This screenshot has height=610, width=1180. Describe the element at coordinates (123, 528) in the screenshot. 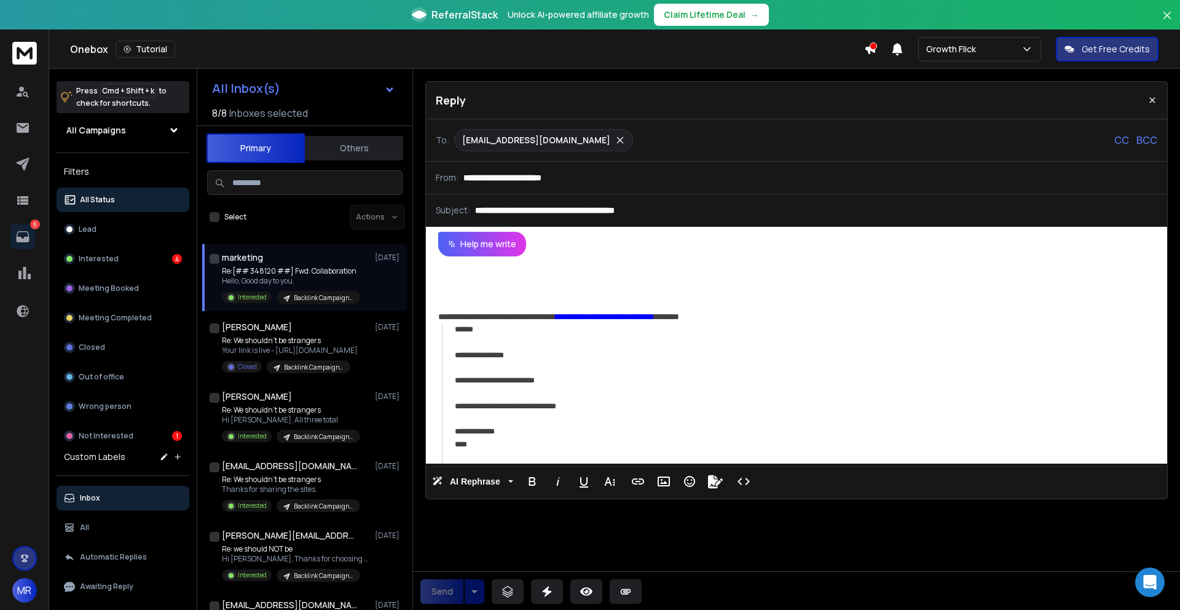

I see `button: All` at that location.